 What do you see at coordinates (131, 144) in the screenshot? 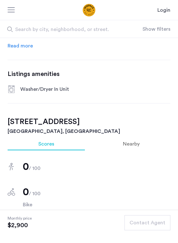
I see `span: Nearby` at bounding box center [131, 144].